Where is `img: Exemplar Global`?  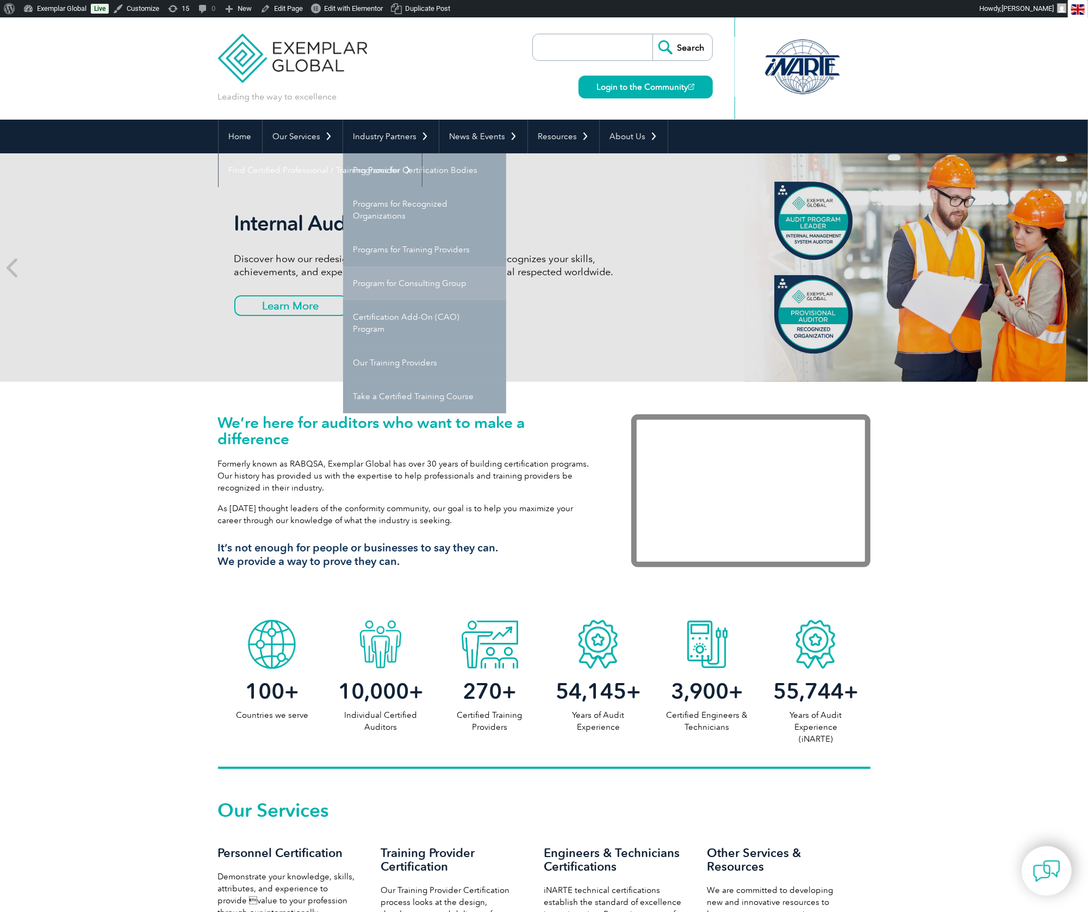
img: Exemplar Global is located at coordinates (292, 50).